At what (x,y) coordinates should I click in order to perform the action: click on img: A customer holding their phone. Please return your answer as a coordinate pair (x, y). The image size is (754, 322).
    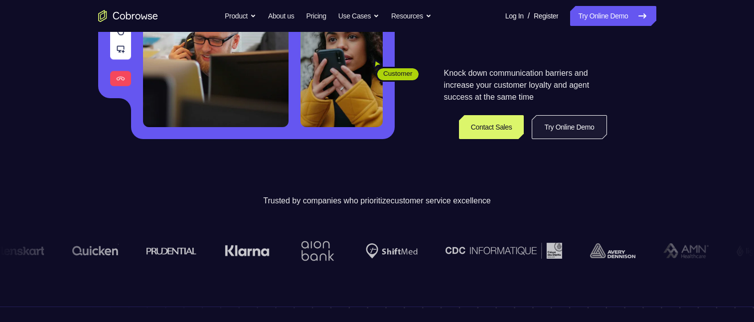
    Looking at the image, I should click on (341, 68).